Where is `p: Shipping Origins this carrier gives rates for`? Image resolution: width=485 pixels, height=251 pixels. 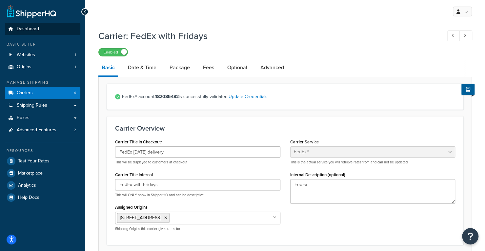 p: Shipping Origins this carrier gives rates for is located at coordinates (198, 229).